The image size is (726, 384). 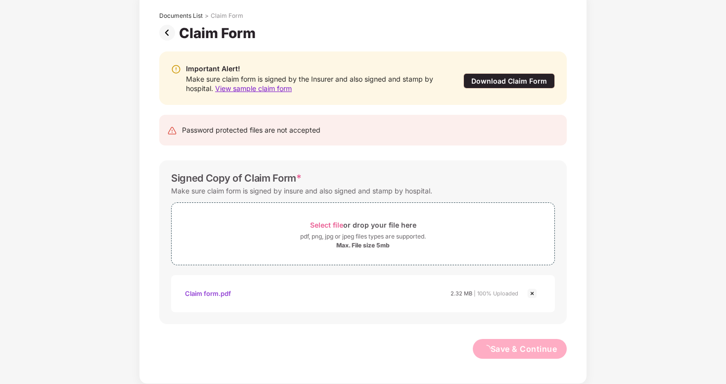 I want to click on img: svg+xml;base64,PHN2ZyBpZD0iV2FybmluZ18tXzIweDIwIiBkYXRhLW5hbWU9Ildhcm5pbmcgLSAyMHgyMCIgeG1sbnM9Im..., so click(x=176, y=69).